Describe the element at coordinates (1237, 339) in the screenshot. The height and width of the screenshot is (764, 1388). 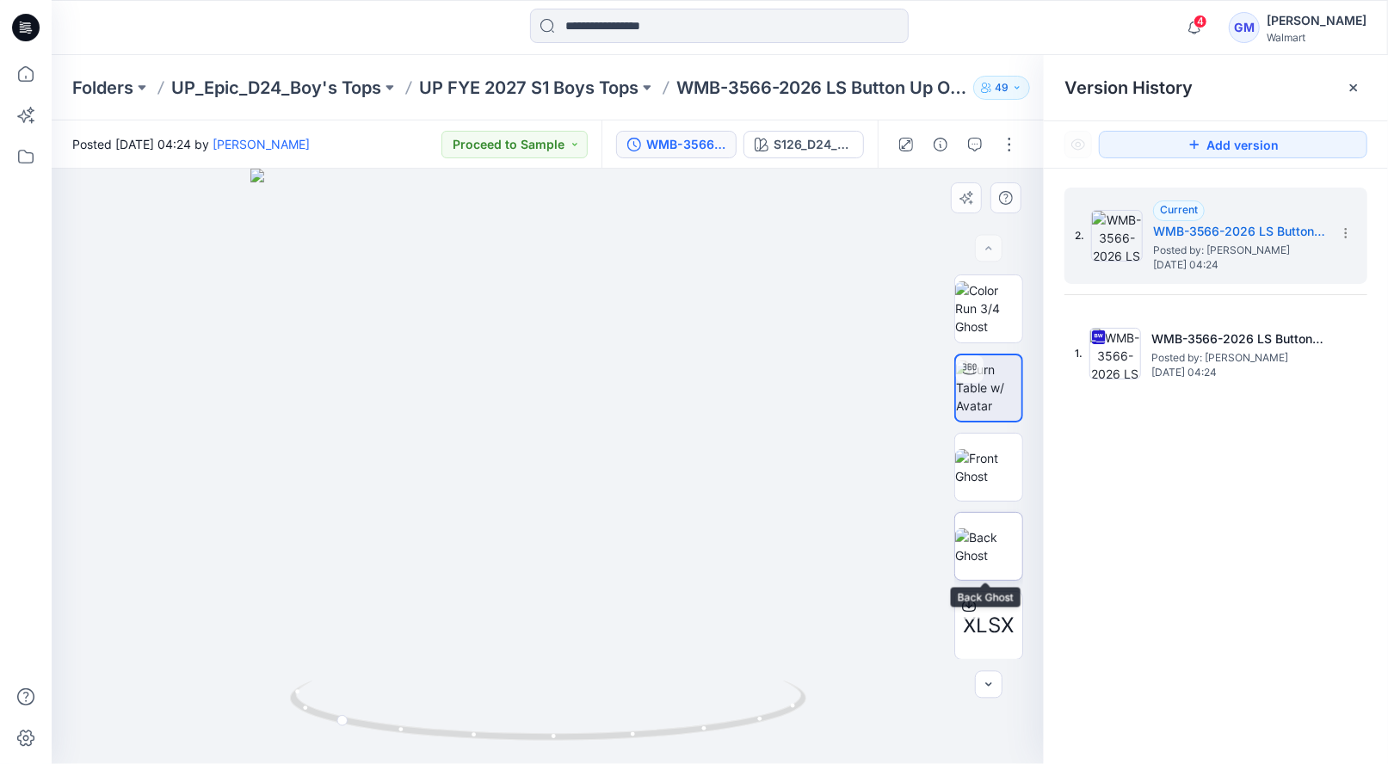
I see `h5: WMB-3566-2026 LS Button Up Oxford Shirt_Softsilver` at that location.